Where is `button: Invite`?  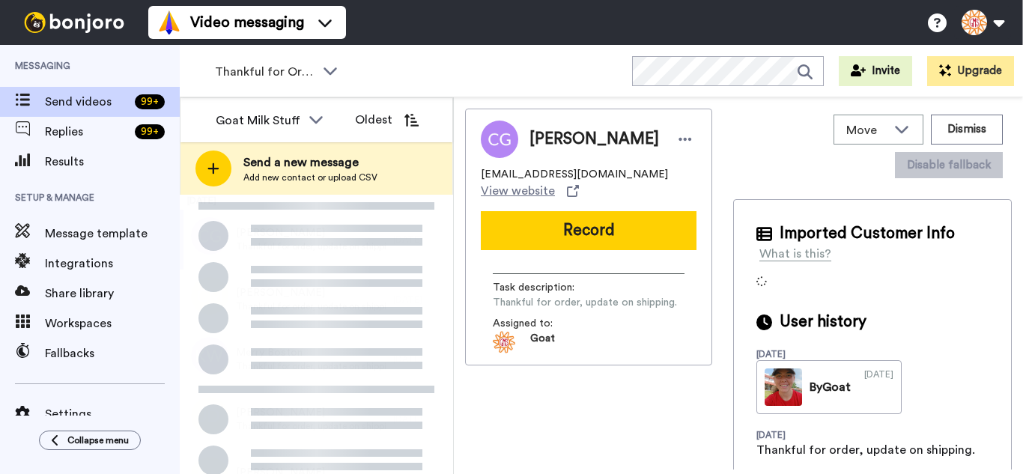
button: Invite is located at coordinates (875, 71).